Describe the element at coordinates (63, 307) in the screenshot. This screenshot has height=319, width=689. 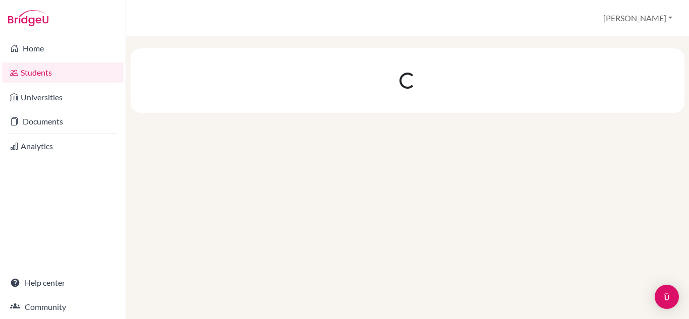
I see `a: Community` at that location.